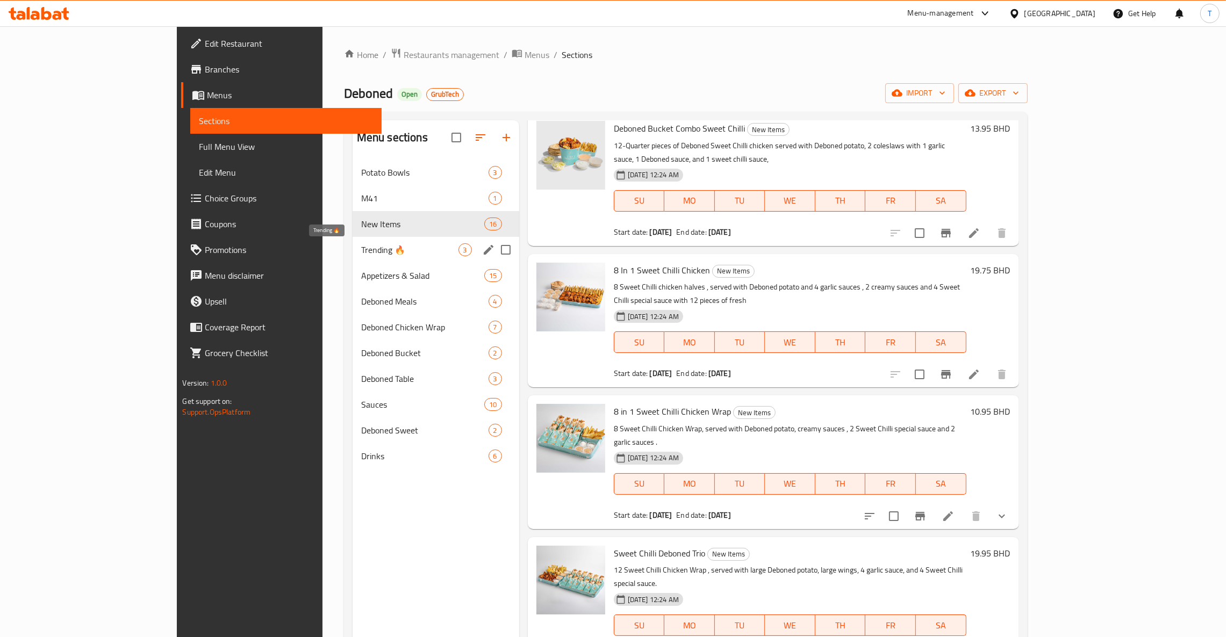  What do you see at coordinates (281, 69) in the screenshot?
I see `a: Branches` at bounding box center [281, 69].